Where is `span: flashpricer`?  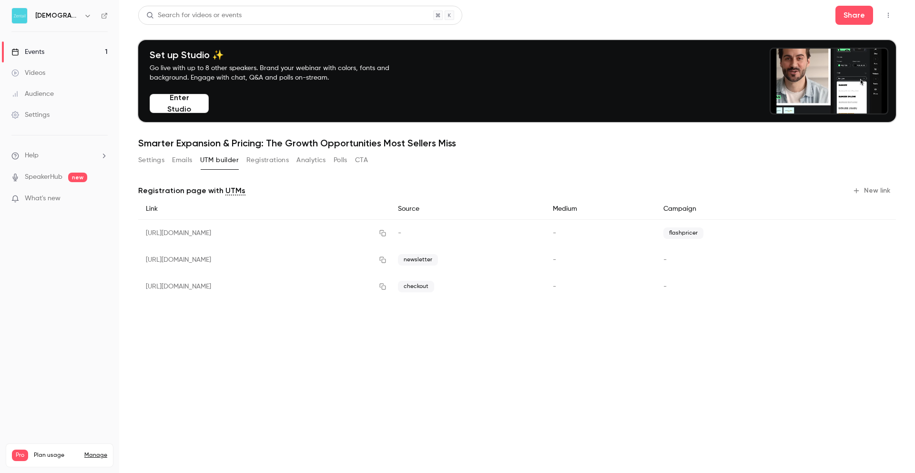 span: flashpricer is located at coordinates (684, 233).